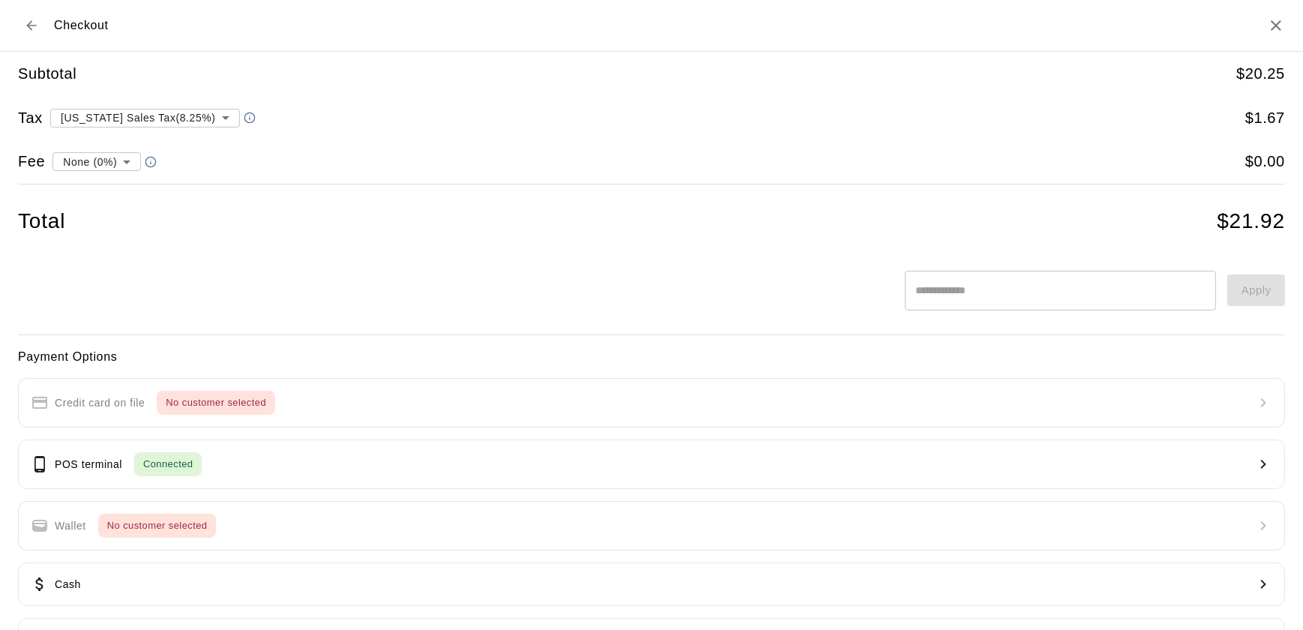  What do you see at coordinates (1276, 25) in the screenshot?
I see `button: Close` at bounding box center [1276, 25].